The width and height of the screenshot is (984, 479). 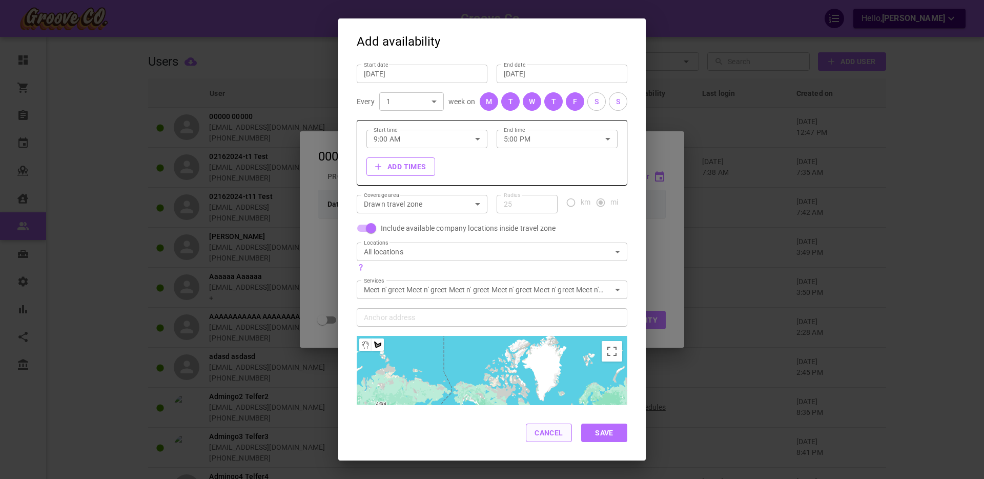 I want to click on button: M, so click(x=489, y=101).